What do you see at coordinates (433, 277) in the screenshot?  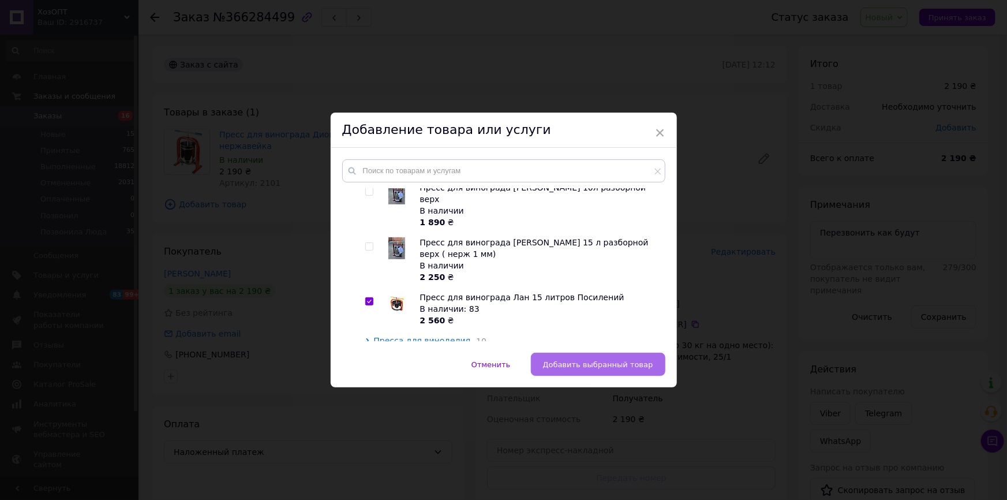 I see `b: 2 250` at bounding box center [433, 277].